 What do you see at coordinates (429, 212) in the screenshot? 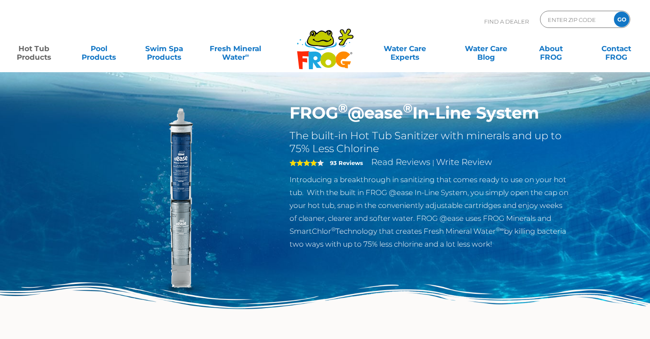
I see `p: Introducing a breakthrough in sanitizing that comes ready to use on your hot tub. With the built ...` at bounding box center [429, 212].